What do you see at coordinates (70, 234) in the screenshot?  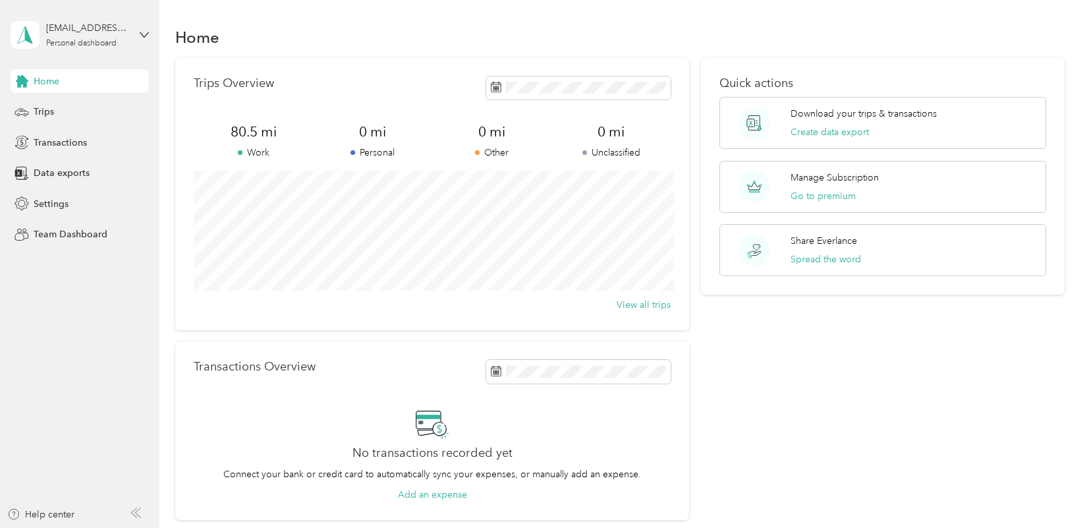 I see `span: Team Dashboard` at bounding box center [70, 234].